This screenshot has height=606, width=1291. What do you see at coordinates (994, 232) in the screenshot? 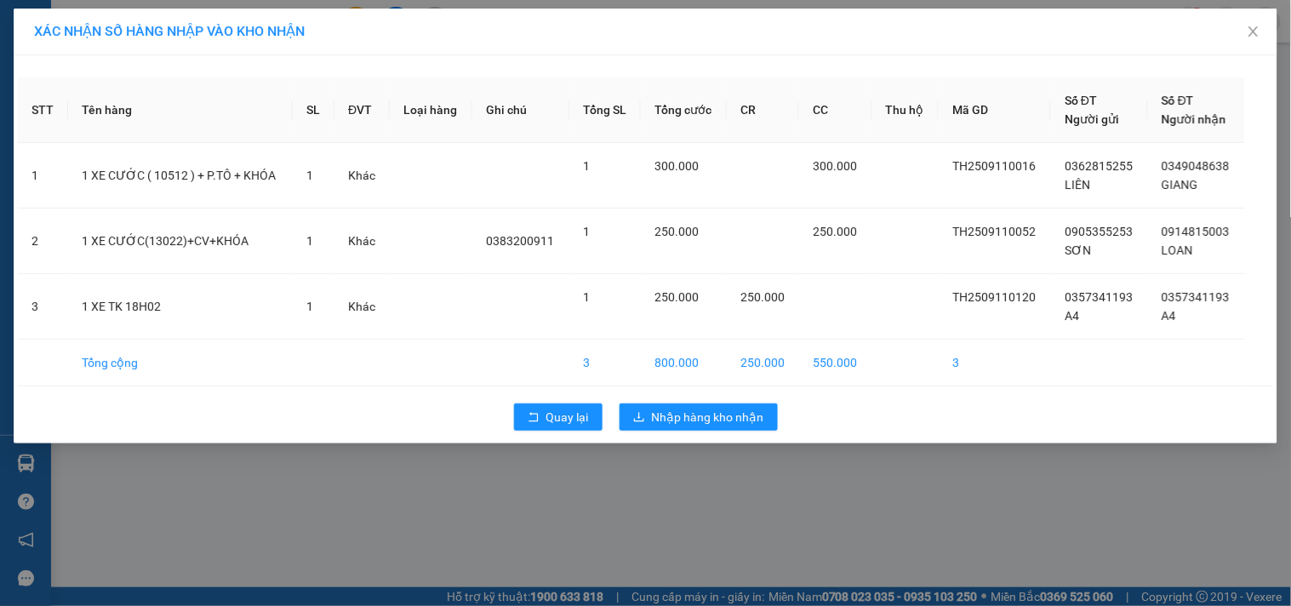
I see `span: TH2509110052` at bounding box center [994, 232].